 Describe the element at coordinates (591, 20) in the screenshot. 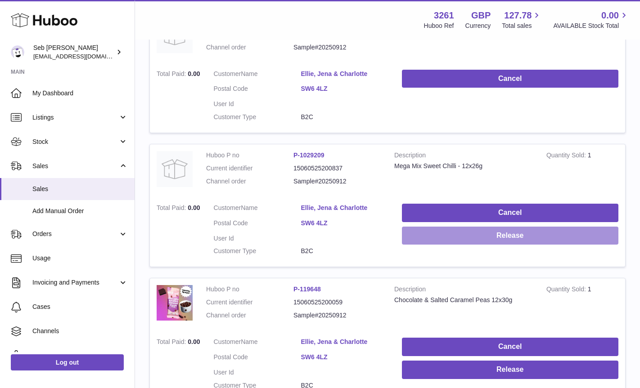

I see `a: 0.00 AVAILABLE Stock Total` at that location.